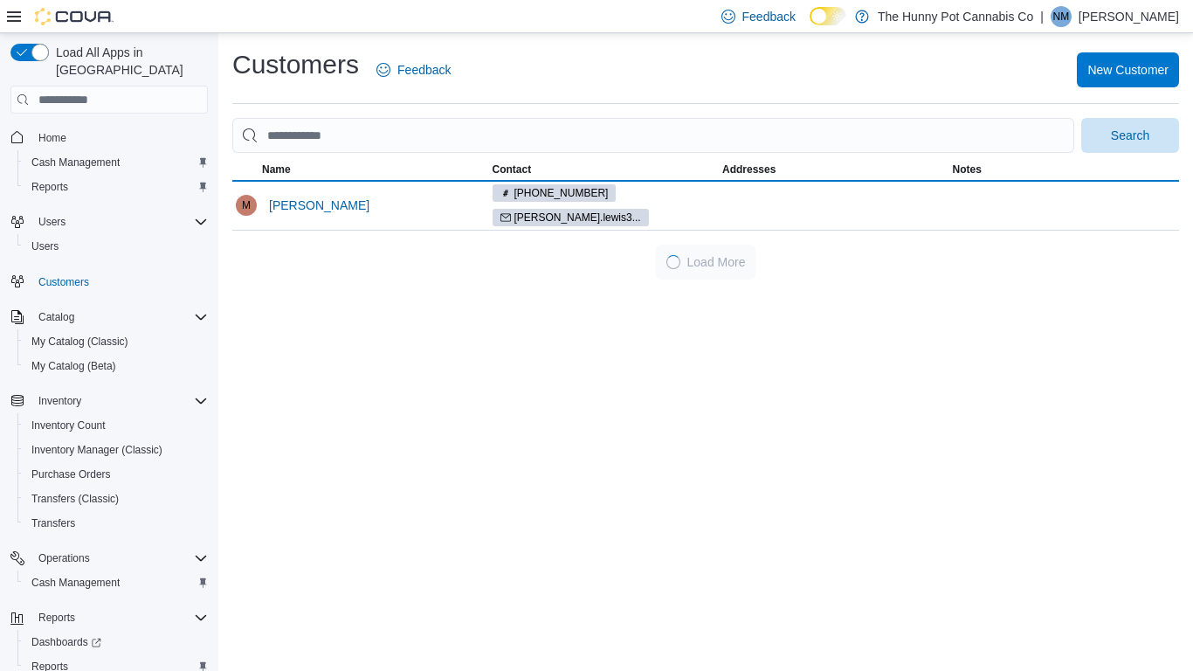 This screenshot has height=671, width=1193. I want to click on span: New Customer, so click(1128, 70).